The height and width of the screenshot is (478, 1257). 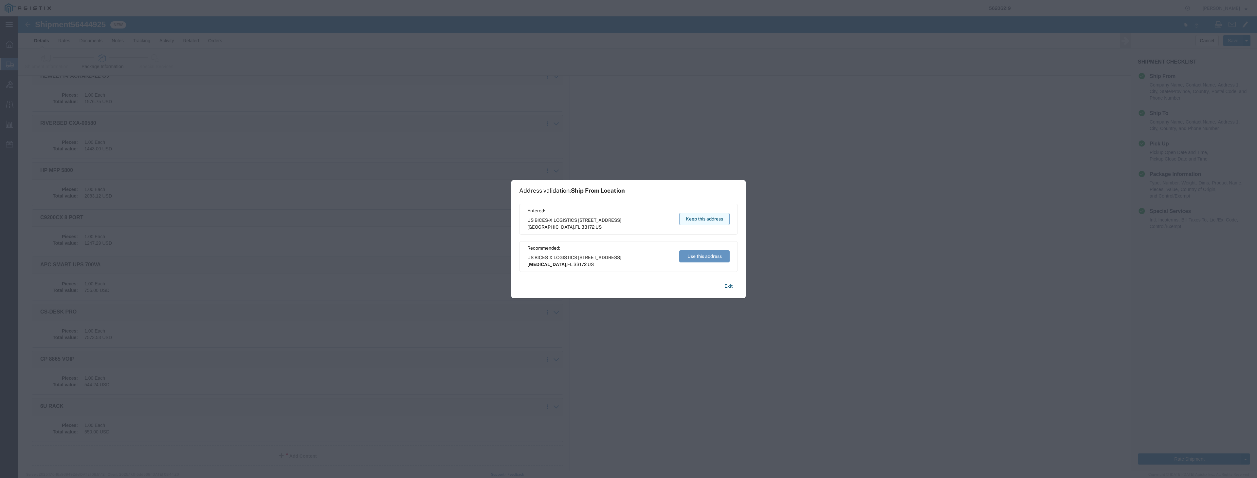 I want to click on span: Entered:, so click(x=600, y=210).